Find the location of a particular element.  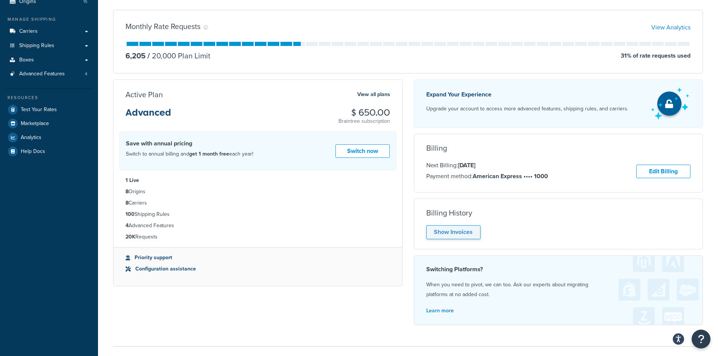

li: Test Your Rates is located at coordinates (49, 110).